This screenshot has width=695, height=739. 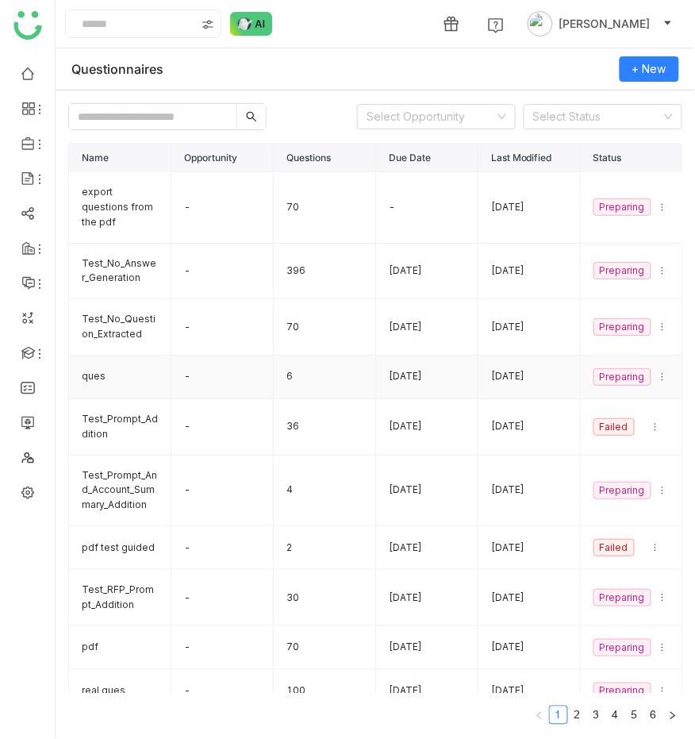 What do you see at coordinates (325, 691) in the screenshot?
I see `td: 100` at bounding box center [325, 691].